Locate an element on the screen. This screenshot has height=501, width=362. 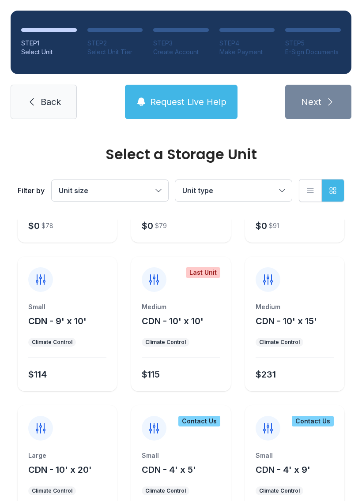
div: Large is located at coordinates (67, 455).